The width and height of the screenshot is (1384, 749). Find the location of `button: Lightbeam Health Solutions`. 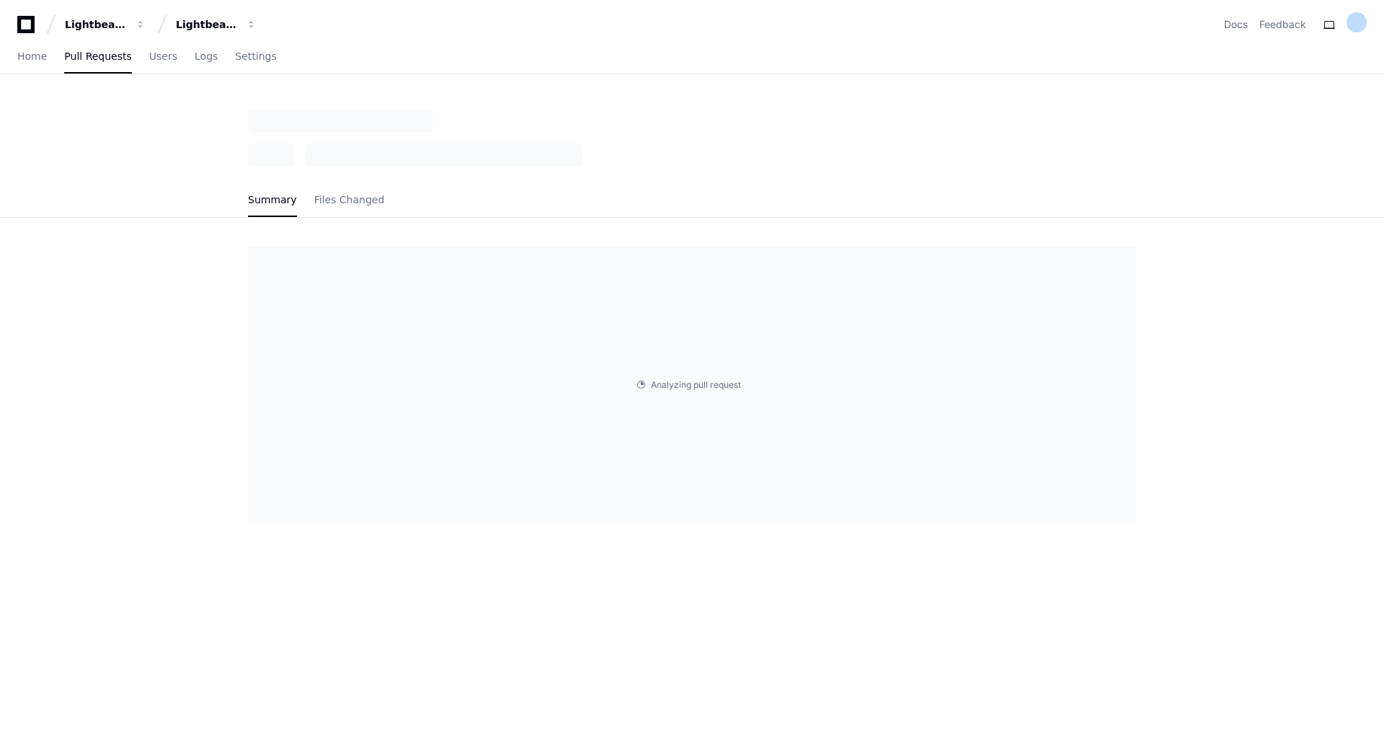

button: Lightbeam Health Solutions is located at coordinates (216, 25).